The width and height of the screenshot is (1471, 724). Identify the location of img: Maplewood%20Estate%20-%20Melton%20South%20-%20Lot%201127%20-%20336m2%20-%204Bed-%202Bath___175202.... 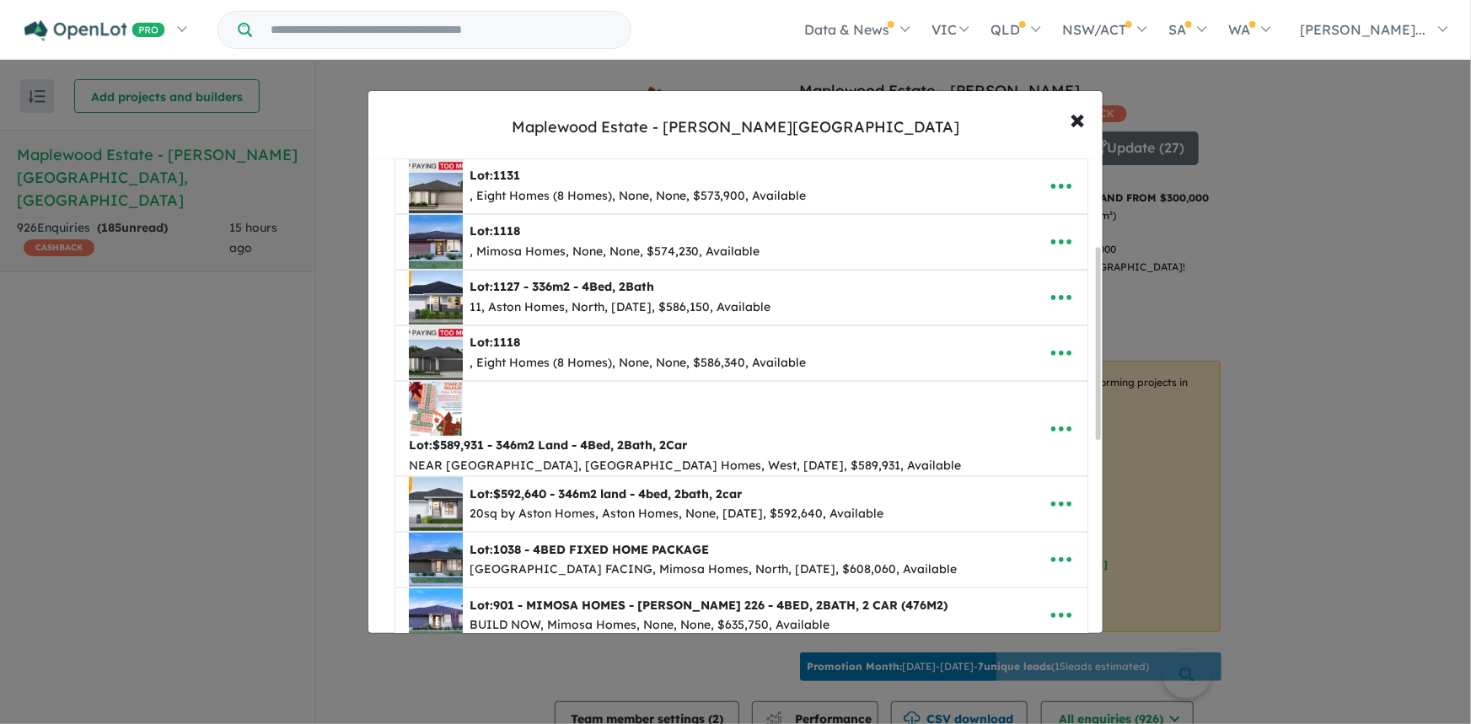
(436, 298).